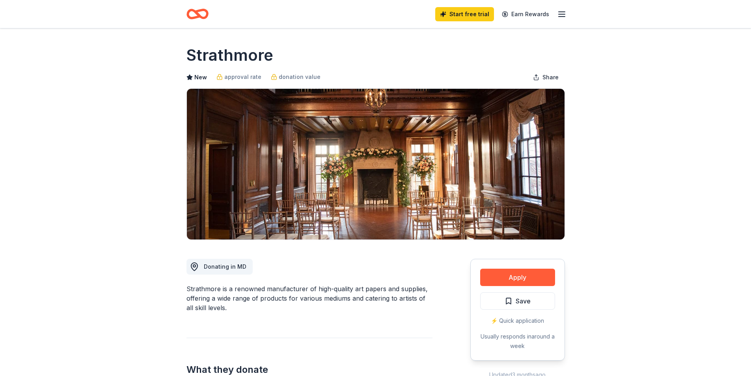 This screenshot has width=751, height=376. What do you see at coordinates (230, 55) in the screenshot?
I see `h1: Strathmore` at bounding box center [230, 55].